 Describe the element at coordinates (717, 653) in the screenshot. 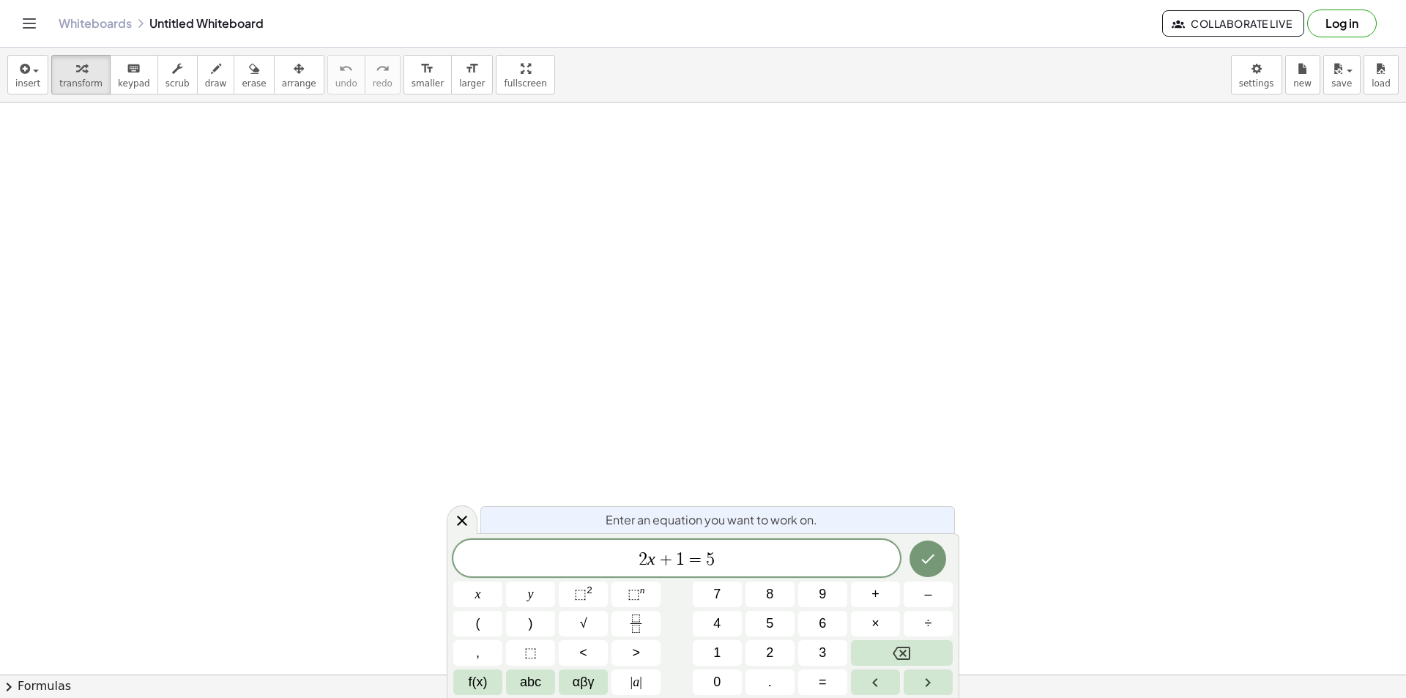

I see `button: 1` at that location.